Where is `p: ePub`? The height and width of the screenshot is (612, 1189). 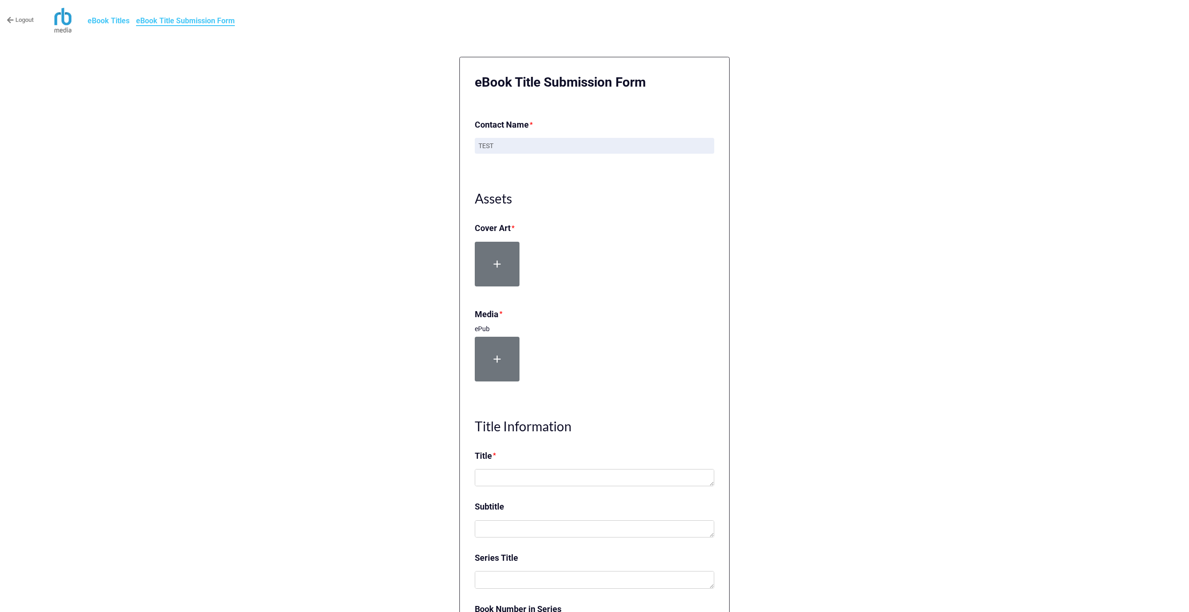
p: ePub is located at coordinates (595, 329).